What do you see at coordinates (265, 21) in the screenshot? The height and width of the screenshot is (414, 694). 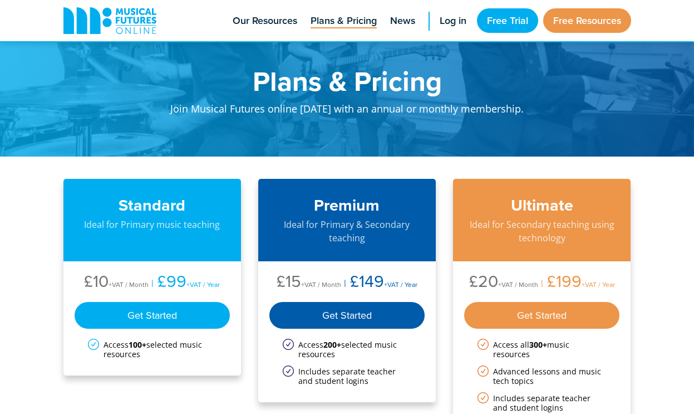 I see `span: Our Resources` at bounding box center [265, 21].